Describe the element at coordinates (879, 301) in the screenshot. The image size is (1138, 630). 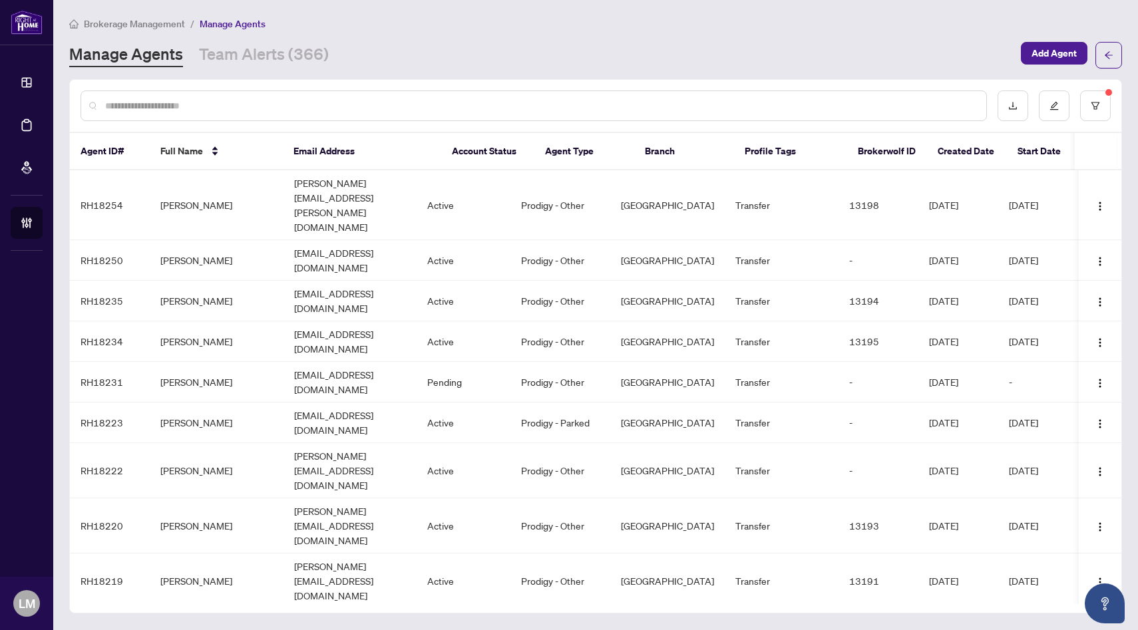
I see `td: 13194` at that location.